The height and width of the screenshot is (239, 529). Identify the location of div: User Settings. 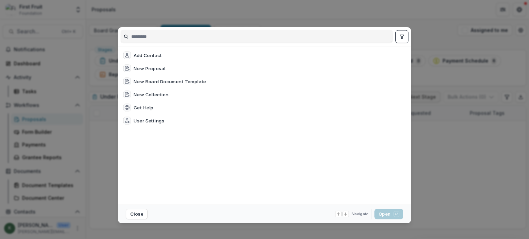
(149, 121).